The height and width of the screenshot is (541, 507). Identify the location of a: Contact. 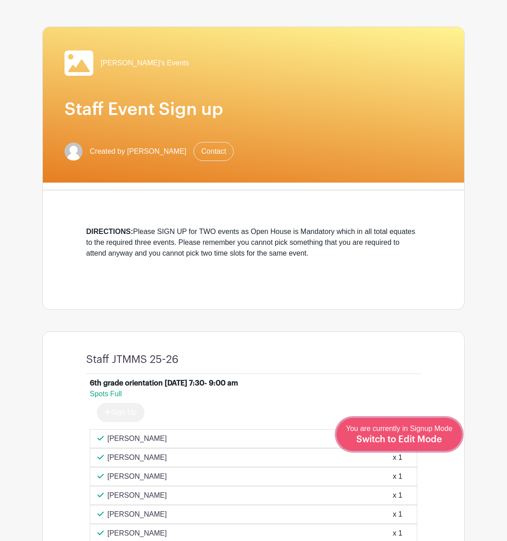
(213, 152).